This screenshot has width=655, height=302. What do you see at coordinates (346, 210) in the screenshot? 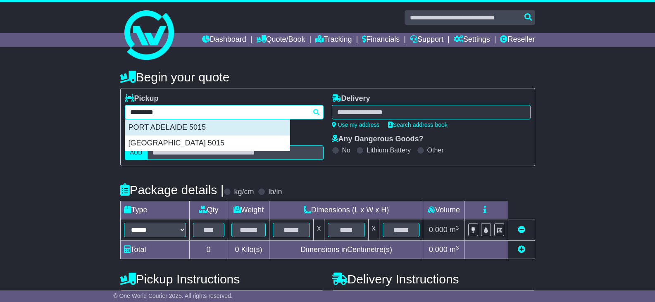
I see `td: Dimensions (L x W x H)` at bounding box center [346, 210].